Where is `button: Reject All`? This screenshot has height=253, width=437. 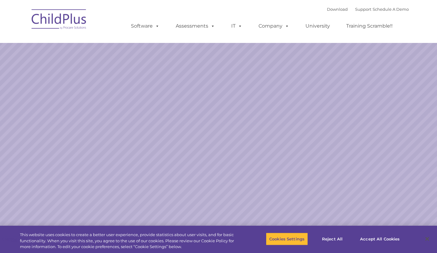
button: Reject All is located at coordinates (332, 239).